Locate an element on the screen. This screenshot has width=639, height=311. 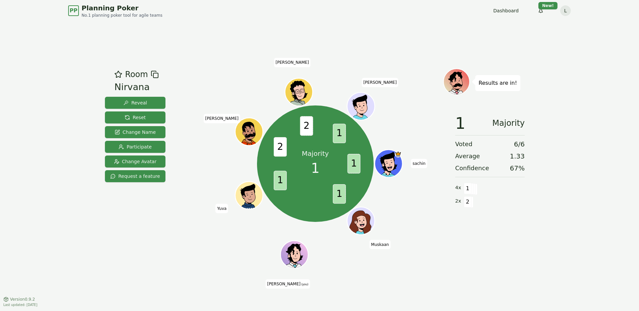
span: Reveal is located at coordinates (135, 103).